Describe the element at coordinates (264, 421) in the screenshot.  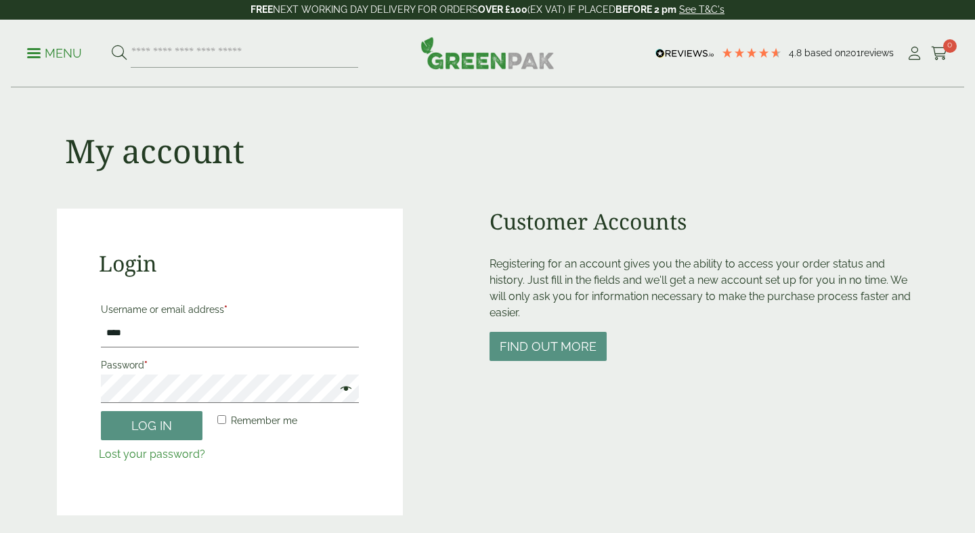
I see `span: Remember me` at that location.